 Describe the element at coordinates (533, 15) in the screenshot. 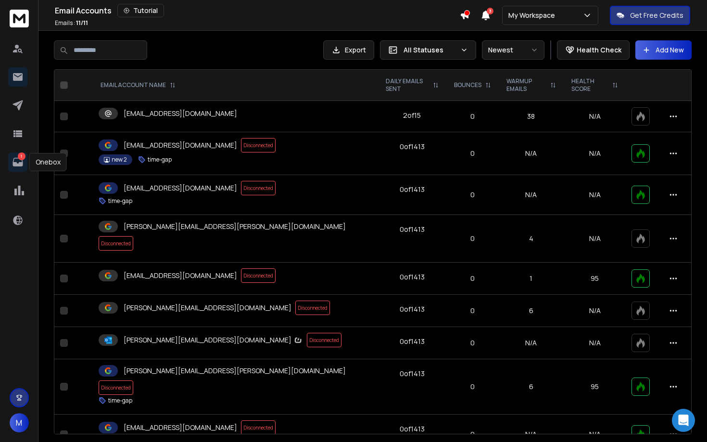

I see `p: My Workspace` at that location.